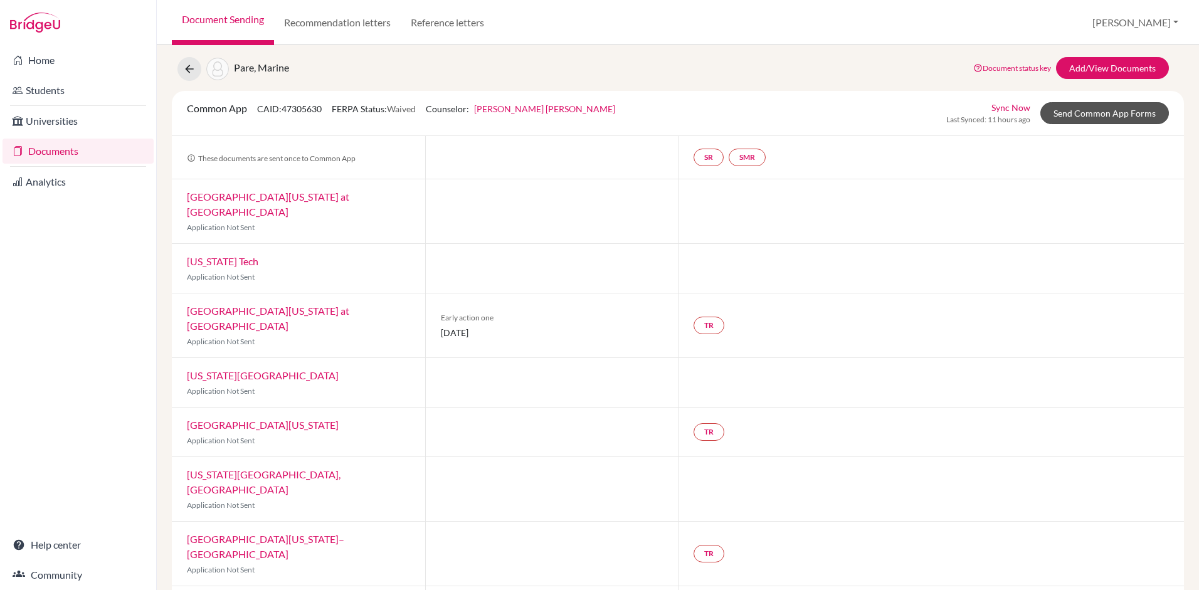 The width and height of the screenshot is (1199, 590). Describe the element at coordinates (521, 109) in the screenshot. I see `span: Counselor:` at that location.